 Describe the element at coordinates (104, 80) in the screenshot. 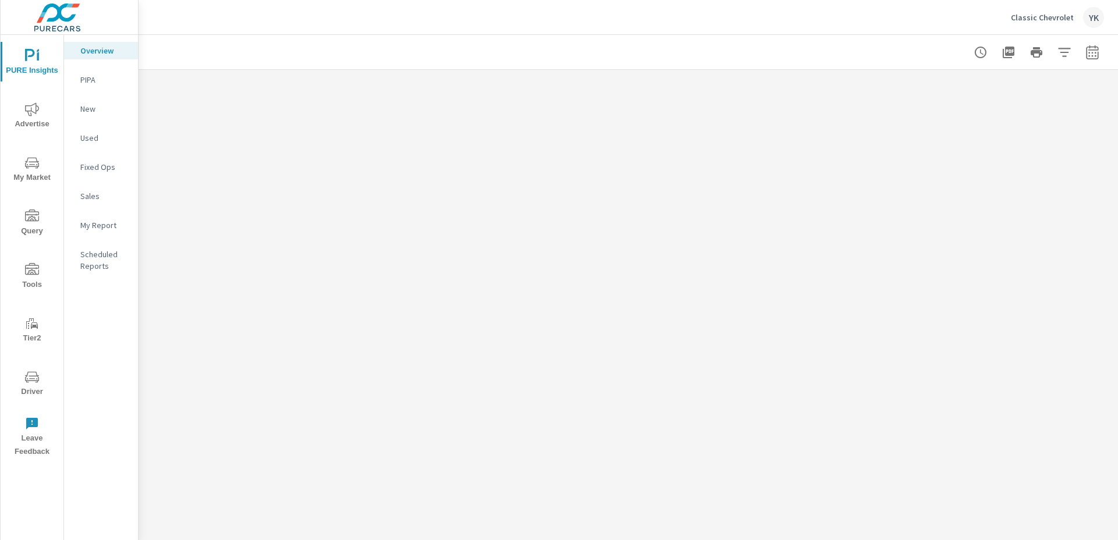

I see `p: PIPA` at that location.